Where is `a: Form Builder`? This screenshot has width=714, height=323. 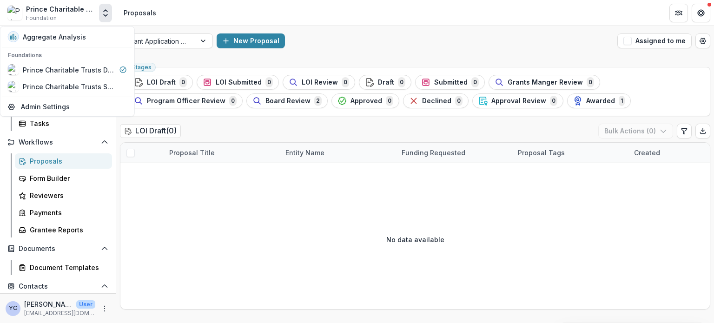
a: Form Builder is located at coordinates (63, 178).